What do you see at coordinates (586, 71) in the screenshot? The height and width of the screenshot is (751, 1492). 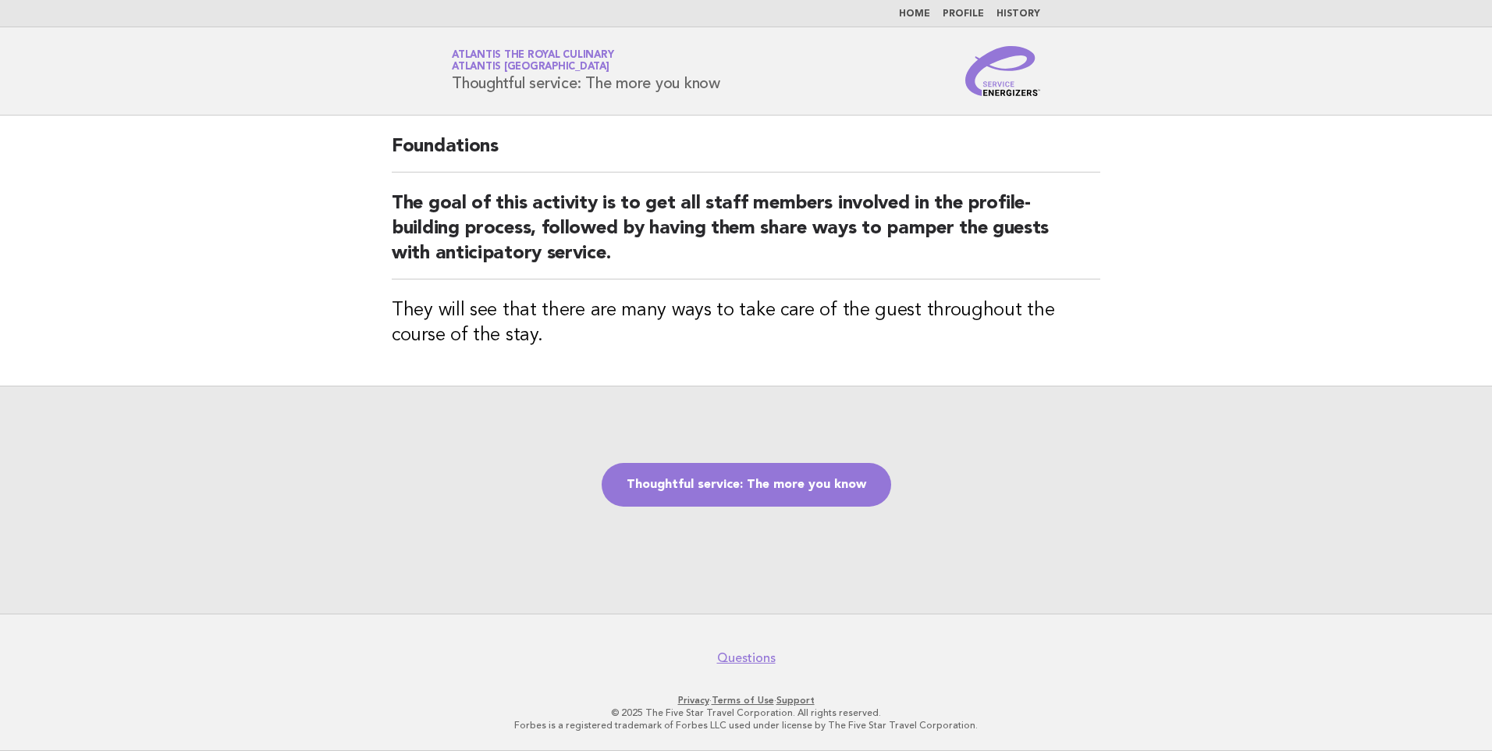 I see `h1: Thoughtful service: The more you know` at bounding box center [586, 71].